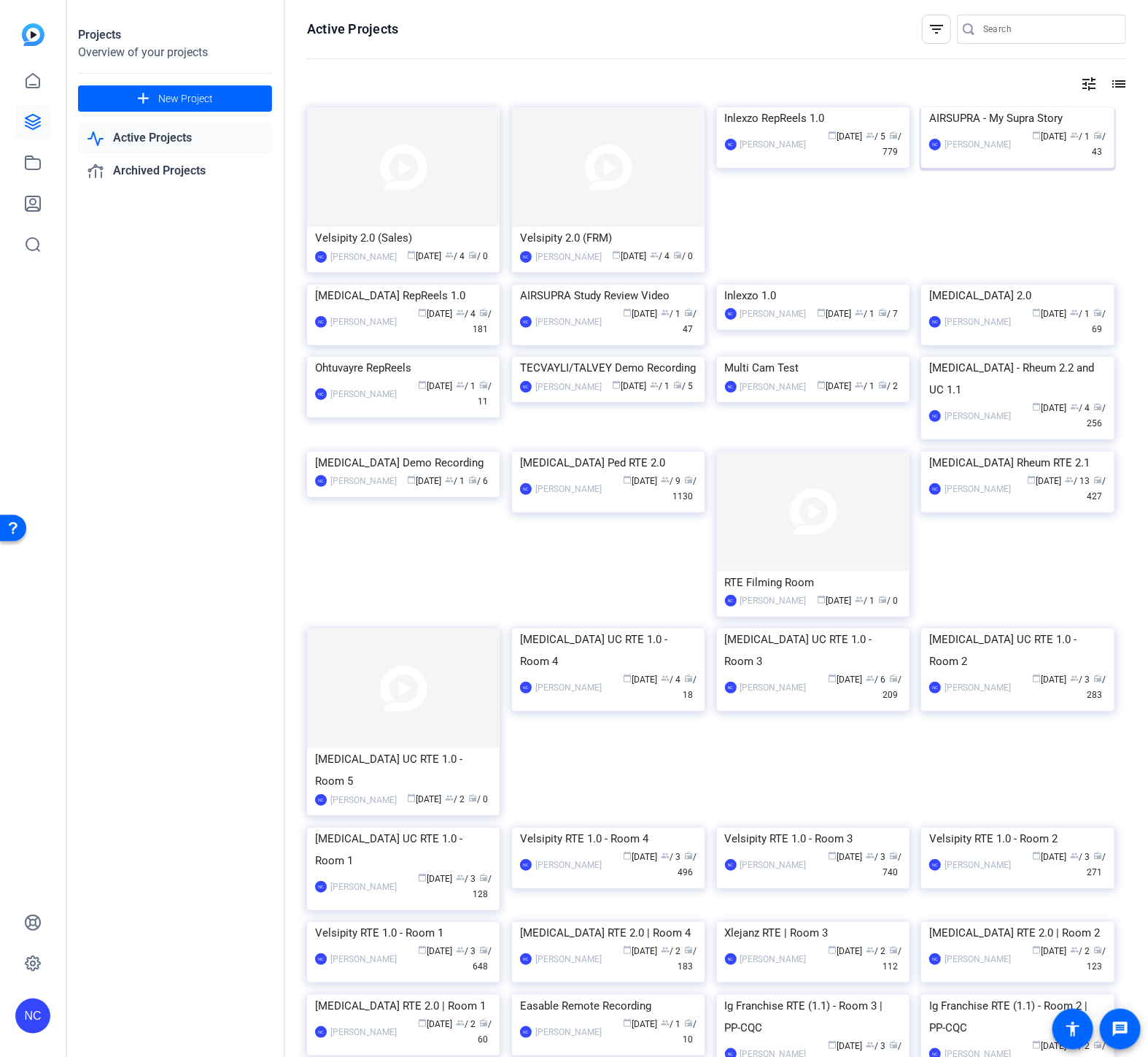 The height and width of the screenshot is (1057, 1148). What do you see at coordinates (484, 394) in the screenshot?
I see `span: / 11` at bounding box center [484, 394].